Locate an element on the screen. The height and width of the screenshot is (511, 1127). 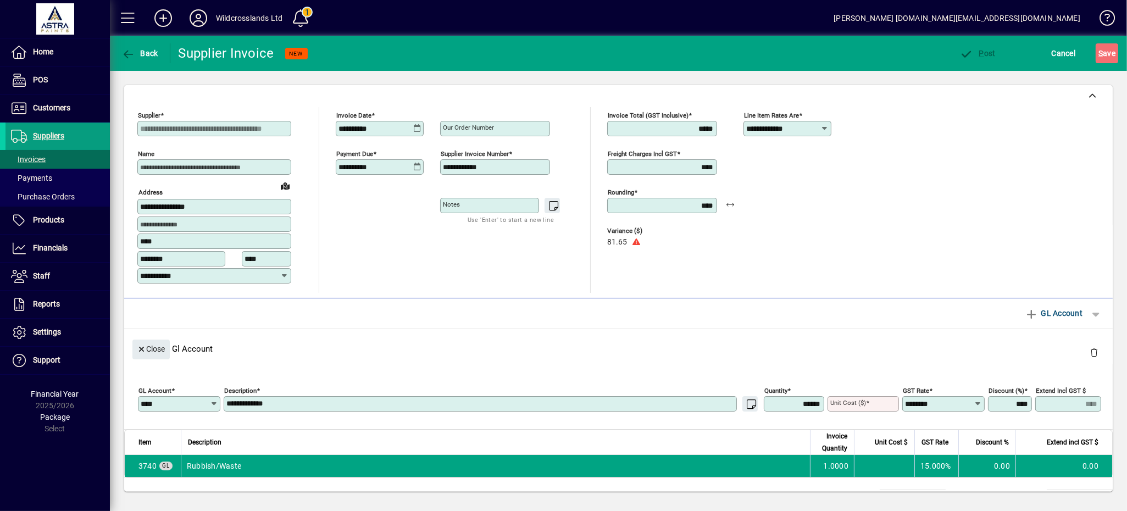
span: Description is located at coordinates (204, 442).